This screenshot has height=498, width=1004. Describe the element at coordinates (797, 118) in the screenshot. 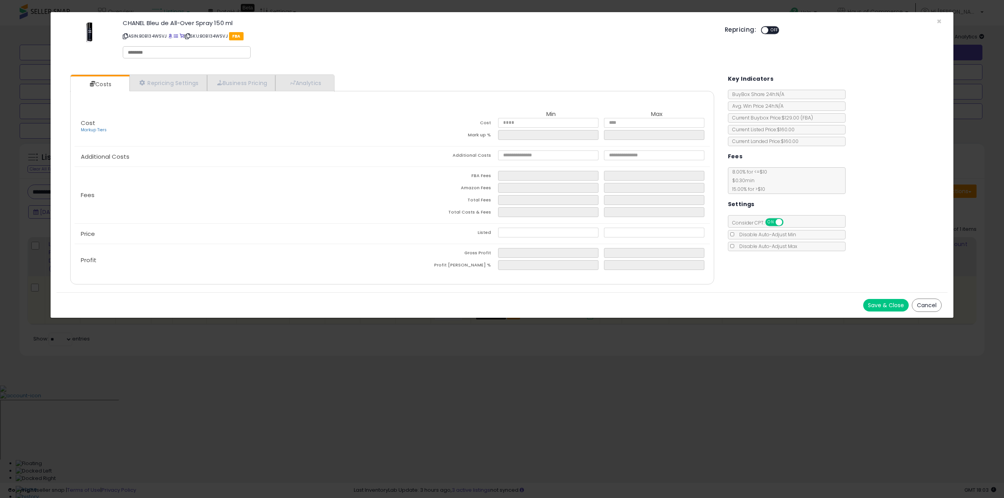

I see `span: $129.00` at that location.